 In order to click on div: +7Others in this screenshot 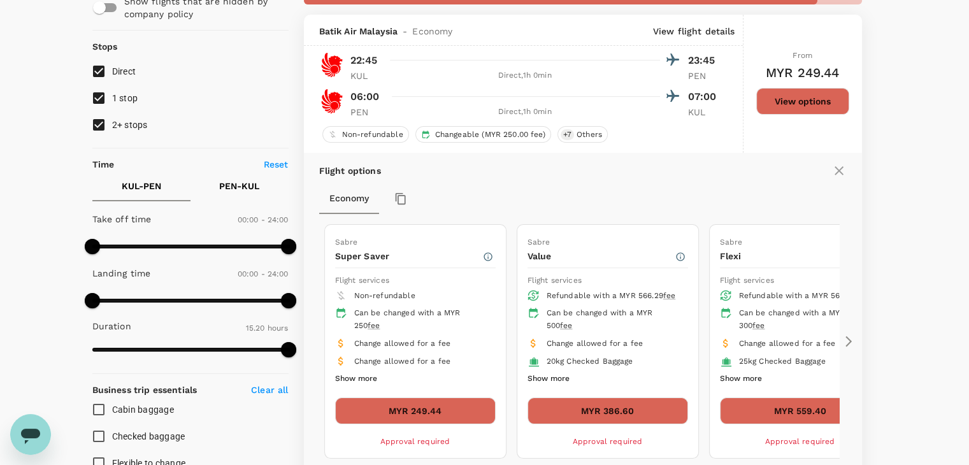, I will do `click(582, 134)`.